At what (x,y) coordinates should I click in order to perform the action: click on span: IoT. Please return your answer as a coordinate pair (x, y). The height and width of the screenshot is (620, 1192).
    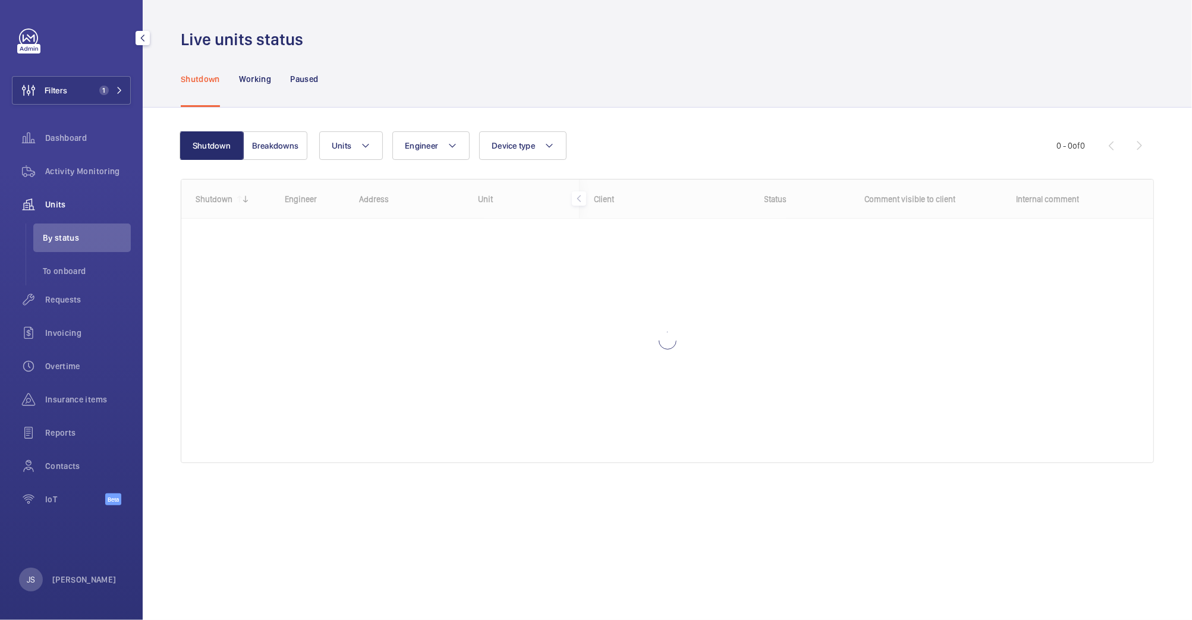
    Looking at the image, I should click on (75, 499).